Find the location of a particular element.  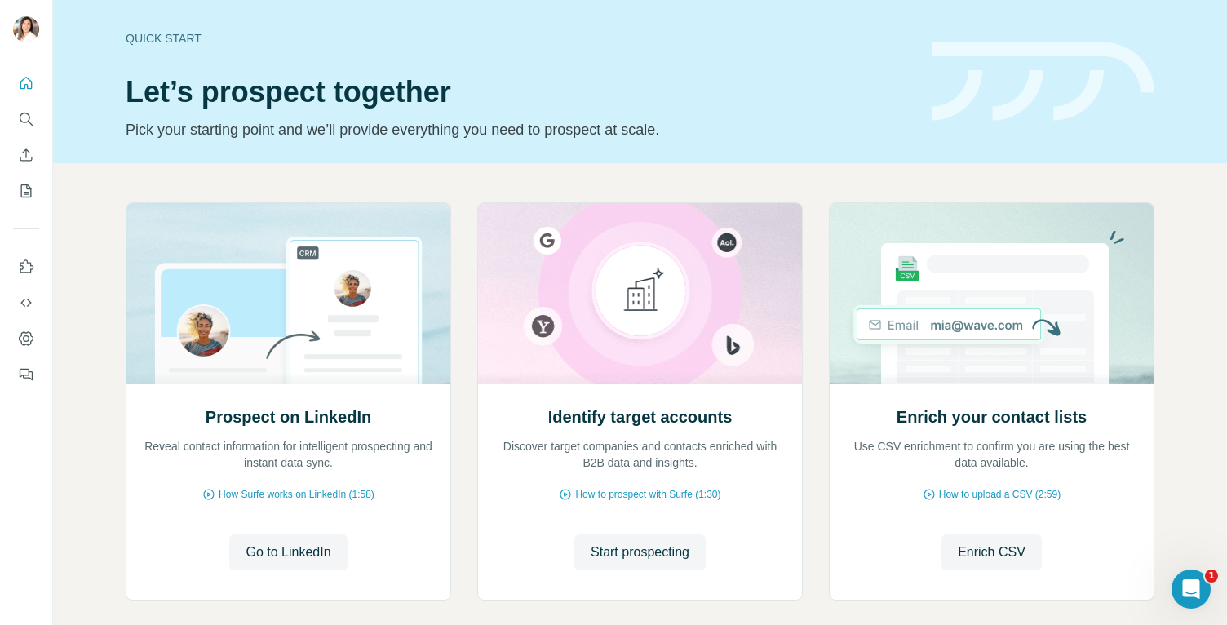

span: How to prospect with Surfe (1:30) is located at coordinates (648, 495).